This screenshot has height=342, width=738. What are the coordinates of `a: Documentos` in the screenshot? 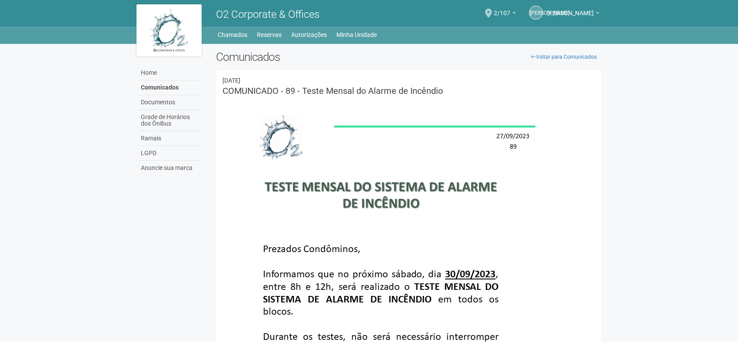 It's located at (171, 103).